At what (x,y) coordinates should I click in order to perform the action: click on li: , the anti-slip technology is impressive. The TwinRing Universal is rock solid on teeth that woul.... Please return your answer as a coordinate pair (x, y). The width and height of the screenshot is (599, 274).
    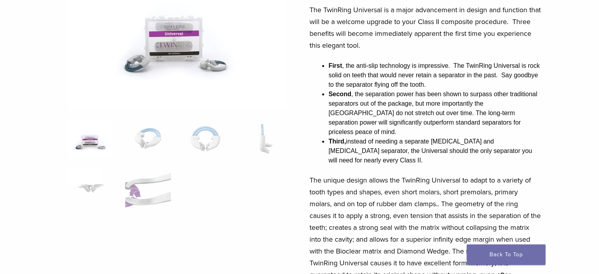
    Looking at the image, I should click on (435, 75).